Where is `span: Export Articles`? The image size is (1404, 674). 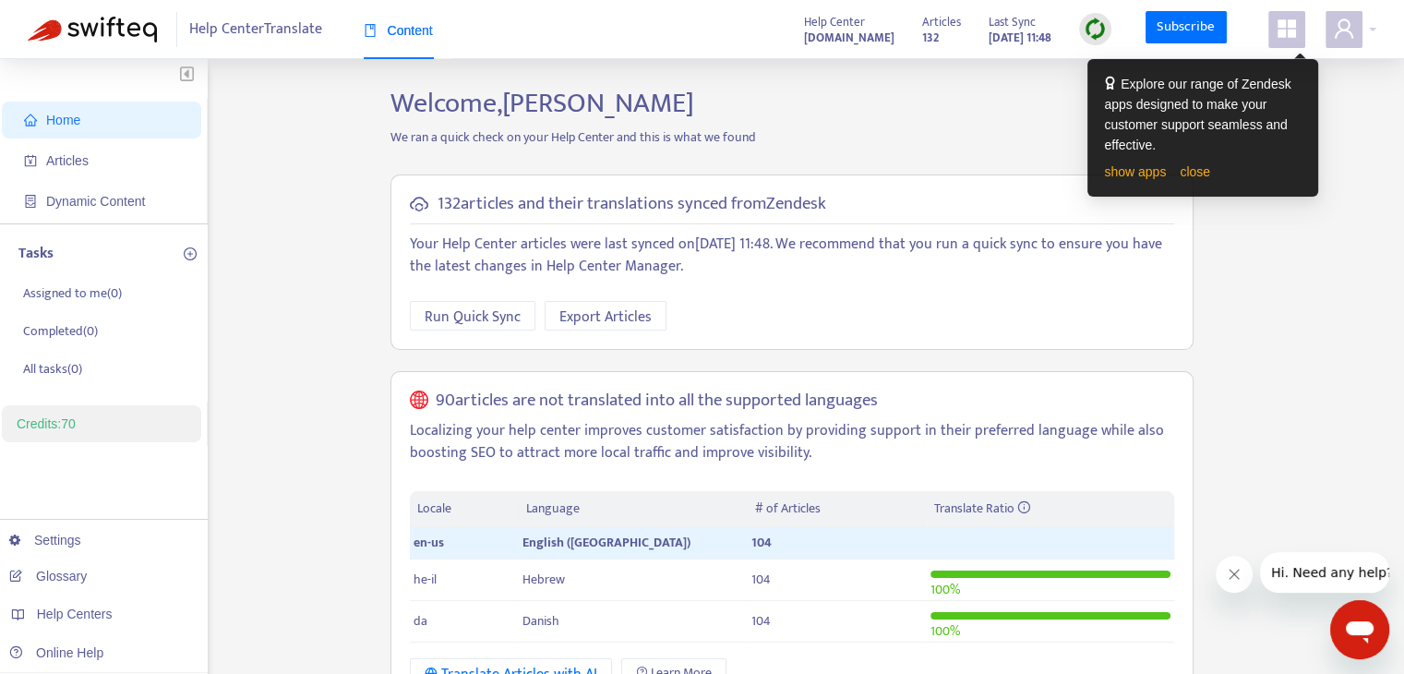
span: Export Articles is located at coordinates (606, 317).